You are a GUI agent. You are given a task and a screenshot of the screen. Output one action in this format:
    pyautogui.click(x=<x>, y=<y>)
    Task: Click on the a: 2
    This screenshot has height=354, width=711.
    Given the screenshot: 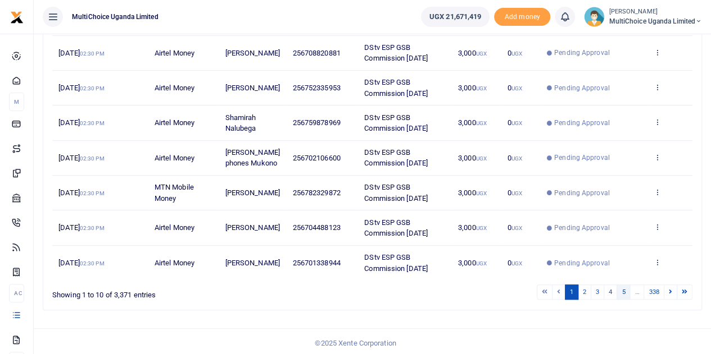 What is the action you would take?
    pyautogui.click(x=584, y=292)
    